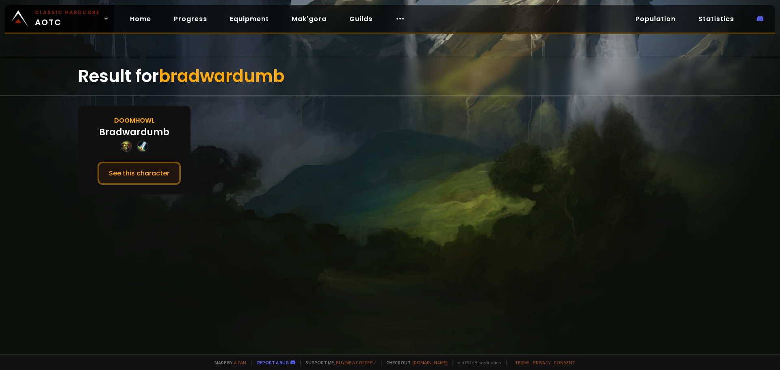 Image resolution: width=780 pixels, height=370 pixels. What do you see at coordinates (716, 19) in the screenshot?
I see `a: Statistics` at bounding box center [716, 19].